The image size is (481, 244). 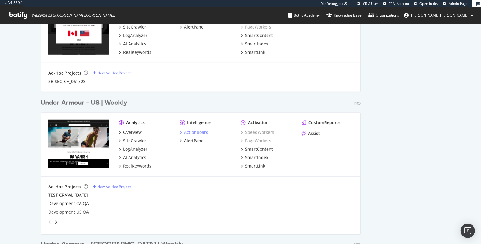 What do you see at coordinates (440, 15) in the screenshot?
I see `span: ryan.flanagan` at bounding box center [440, 15].